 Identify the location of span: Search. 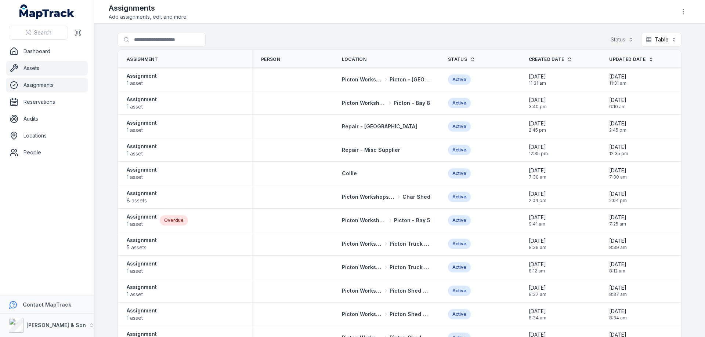
(43, 33).